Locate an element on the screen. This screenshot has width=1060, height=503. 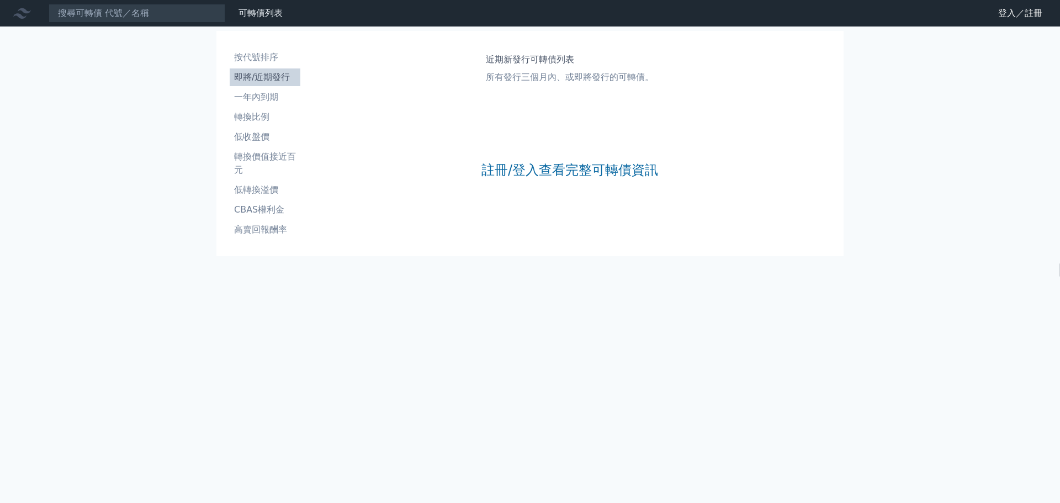
li: 低轉換溢價 is located at coordinates (265, 190).